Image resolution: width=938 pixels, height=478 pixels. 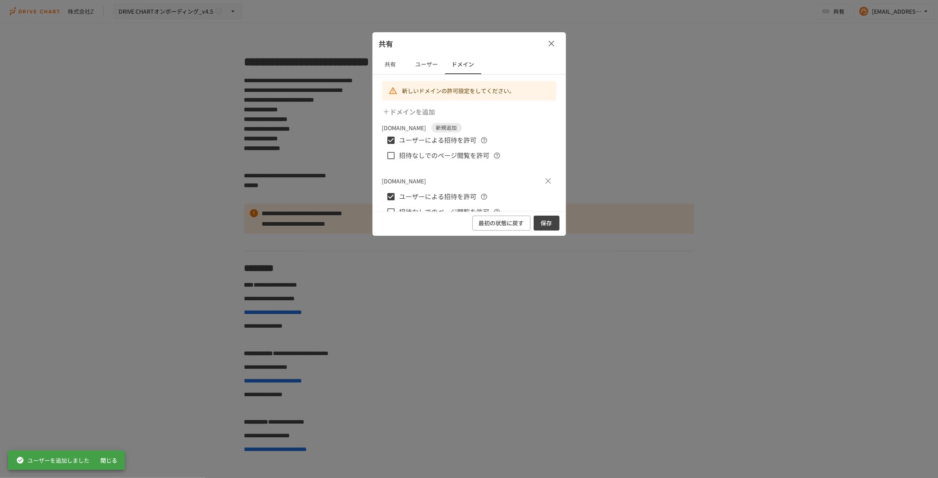 What do you see at coordinates (463, 64) in the screenshot?
I see `button: ドメイン` at bounding box center [463, 64].